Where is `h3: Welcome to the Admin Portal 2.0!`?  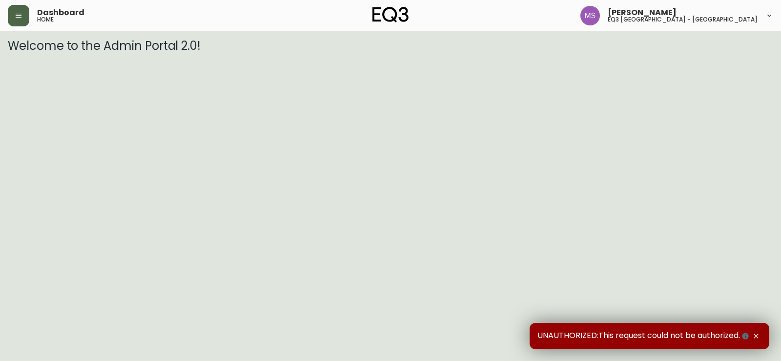
h3: Welcome to the Admin Portal 2.0! is located at coordinates (390, 46).